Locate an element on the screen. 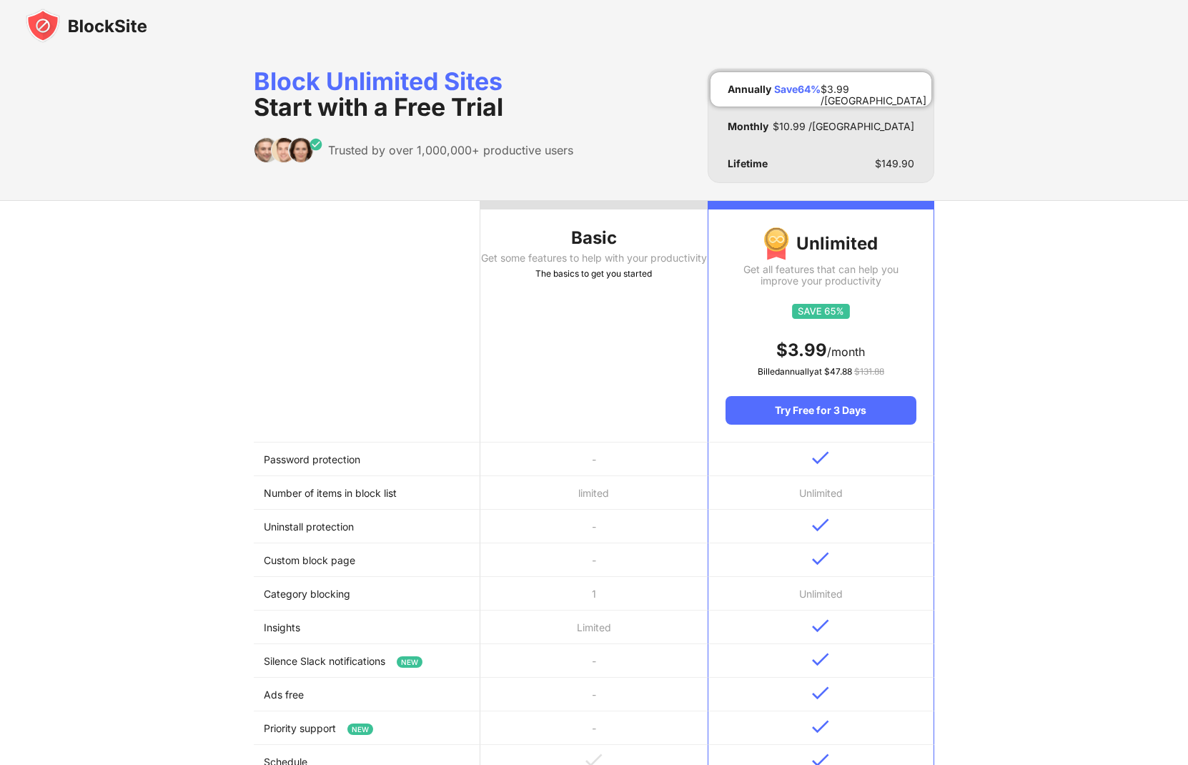 Image resolution: width=1188 pixels, height=765 pixels. div: Save 64 % is located at coordinates (797, 89).